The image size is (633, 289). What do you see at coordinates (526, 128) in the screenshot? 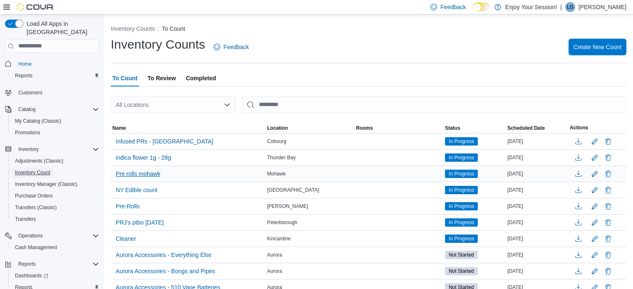
I see `span: Scheduled Date` at bounding box center [526, 128].